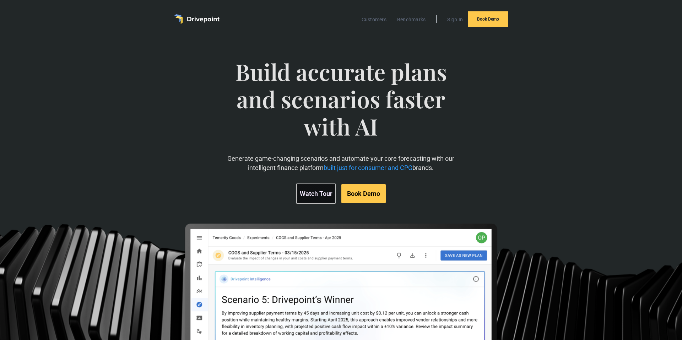 The width and height of the screenshot is (682, 340). What do you see at coordinates (368, 168) in the screenshot?
I see `span: built just for consumer and CPG` at bounding box center [368, 168].